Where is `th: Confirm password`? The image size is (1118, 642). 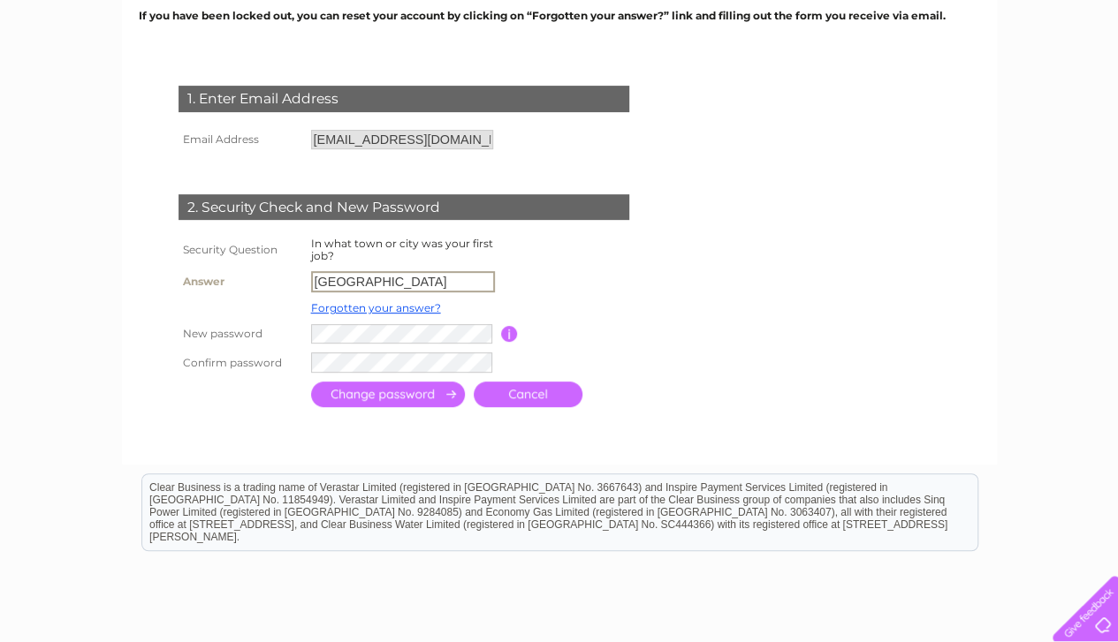
th: Confirm password is located at coordinates (240, 362).